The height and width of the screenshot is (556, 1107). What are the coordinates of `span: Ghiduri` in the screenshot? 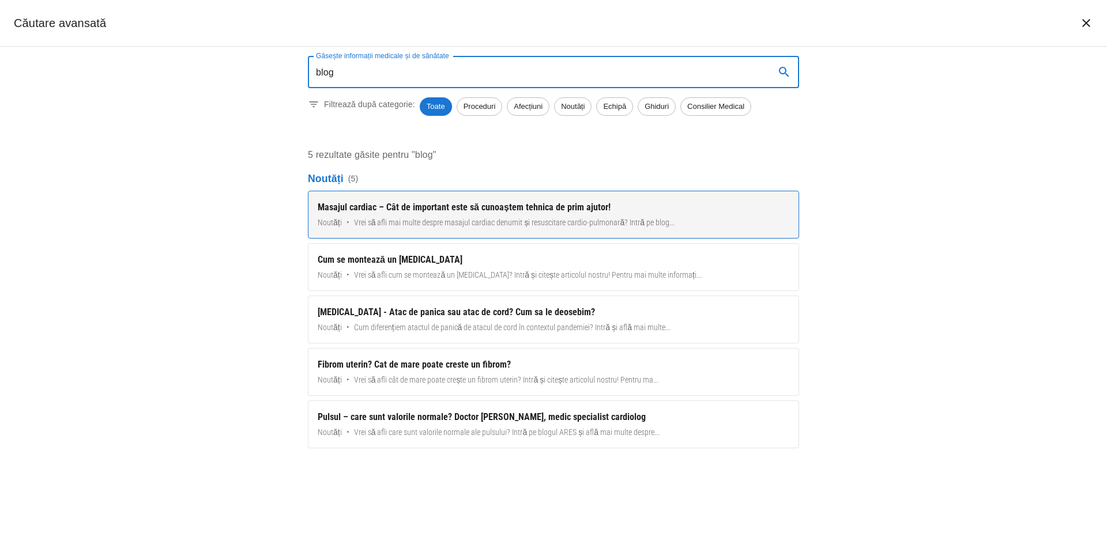 It's located at (657, 107).